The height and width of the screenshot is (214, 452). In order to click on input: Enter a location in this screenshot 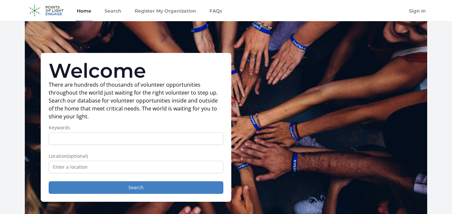, I will do `click(136, 167)`.